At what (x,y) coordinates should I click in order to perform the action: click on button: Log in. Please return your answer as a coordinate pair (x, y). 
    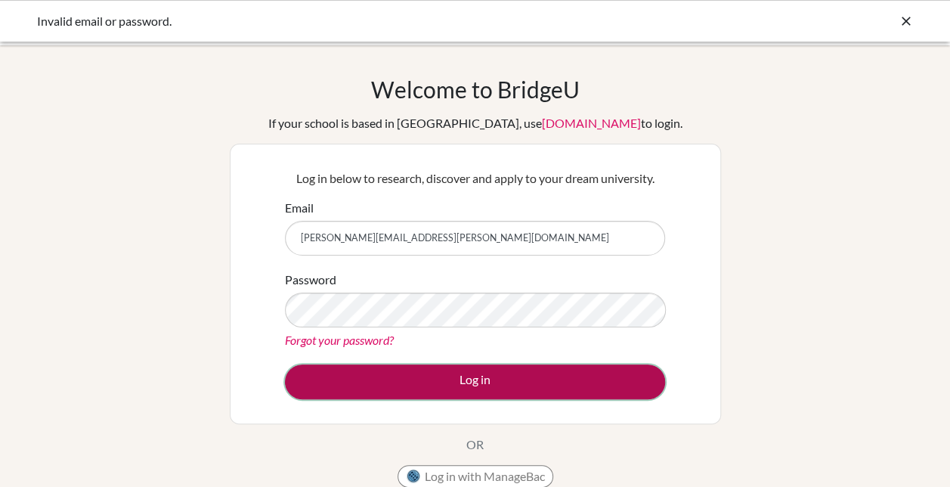
    Looking at the image, I should click on (475, 382).